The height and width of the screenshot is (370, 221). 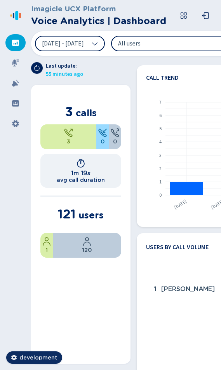 What do you see at coordinates (65, 66) in the screenshot?
I see `span: Last update:` at bounding box center [65, 66].